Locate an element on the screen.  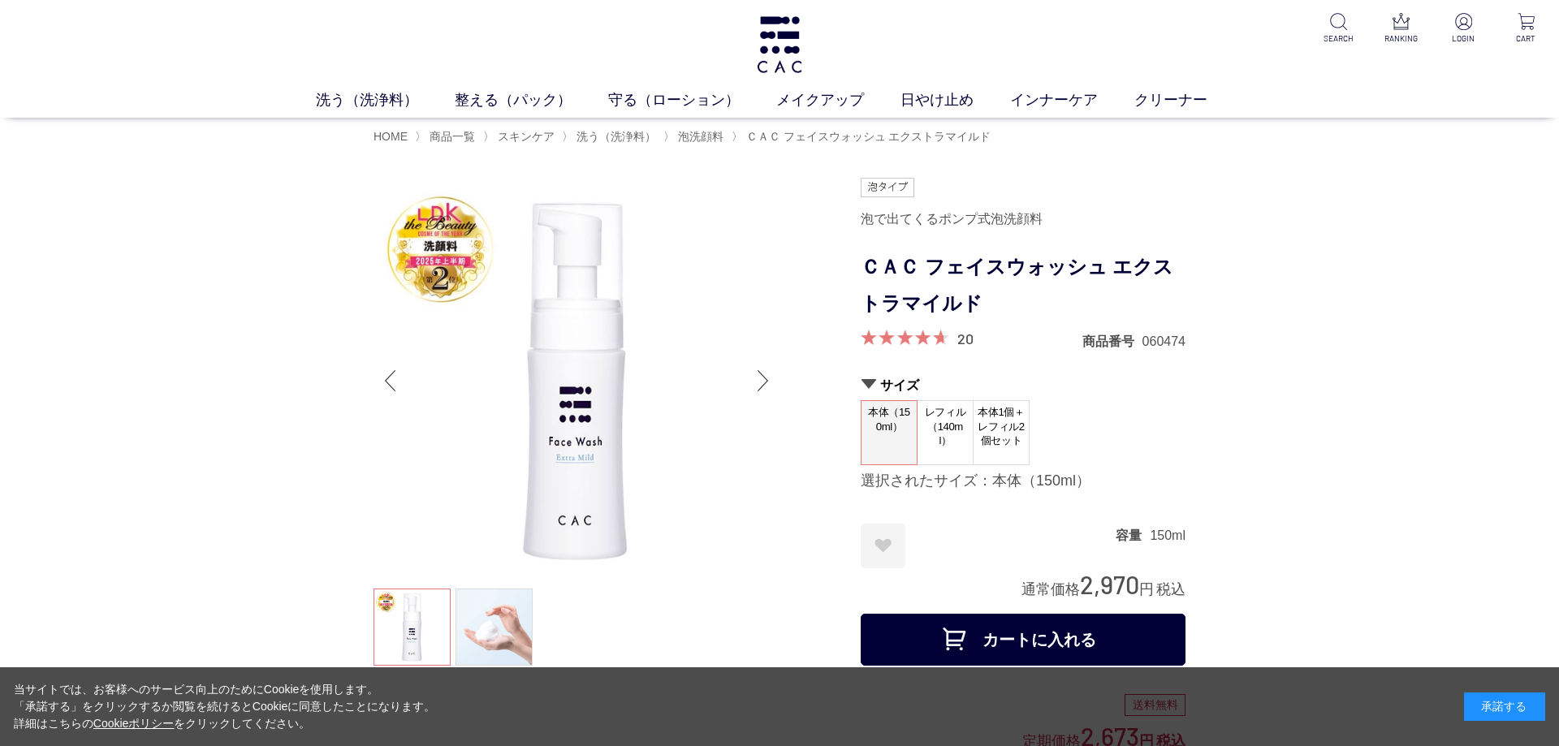
span: 円 is located at coordinates (1146, 589).